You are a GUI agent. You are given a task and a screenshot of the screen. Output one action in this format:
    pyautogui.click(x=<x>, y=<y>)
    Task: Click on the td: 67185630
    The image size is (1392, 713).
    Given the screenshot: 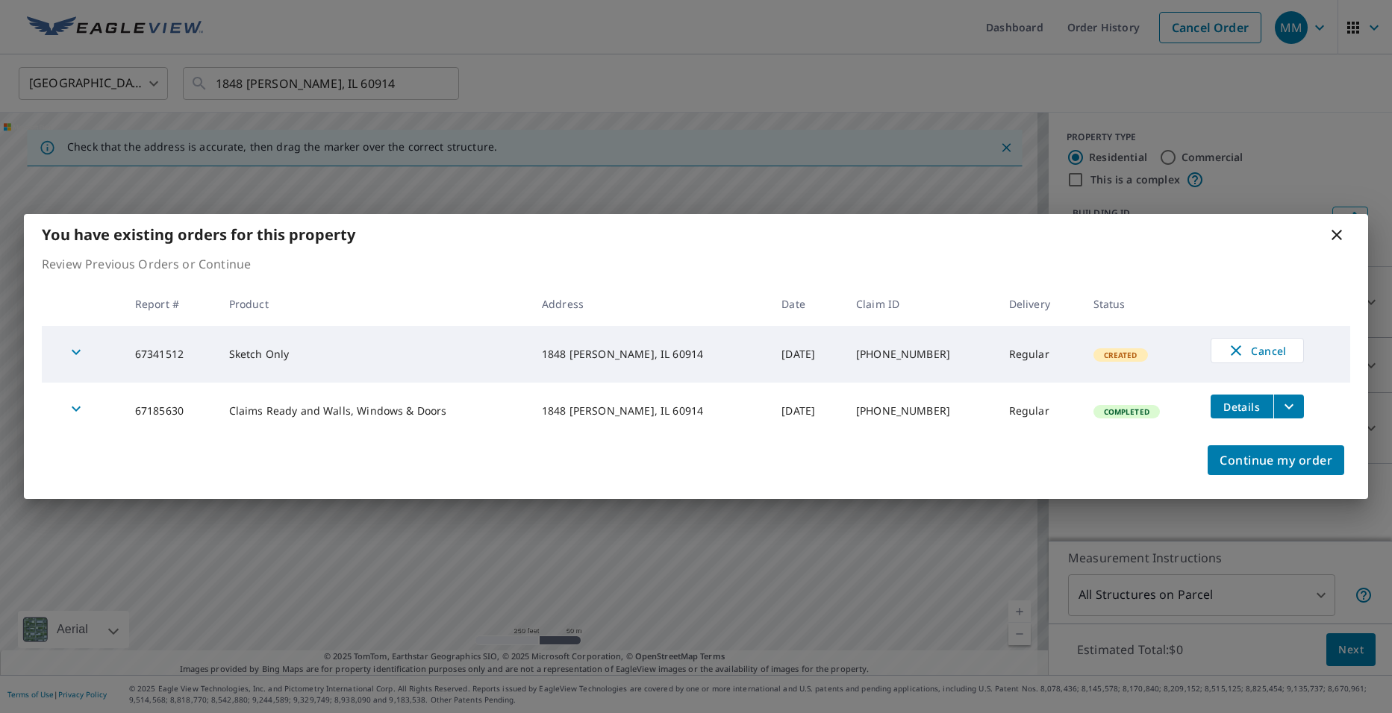 What is the action you would take?
    pyautogui.click(x=170, y=411)
    